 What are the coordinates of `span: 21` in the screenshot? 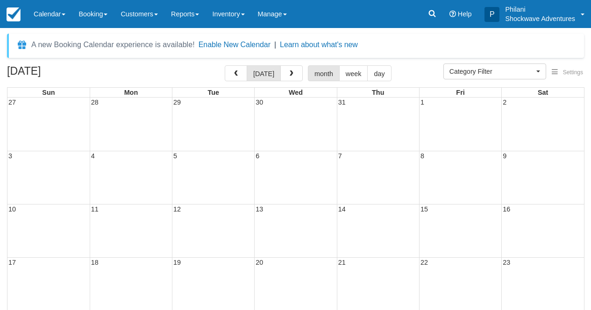 It's located at (342, 263).